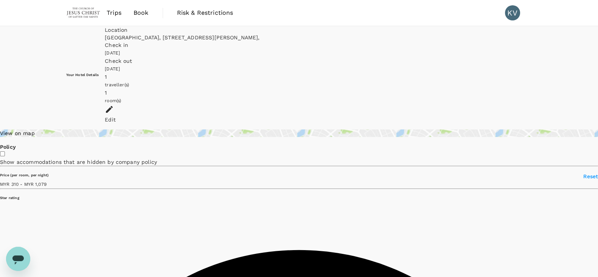  Describe the element at coordinates (590, 176) in the screenshot. I see `span: Reset` at that location.